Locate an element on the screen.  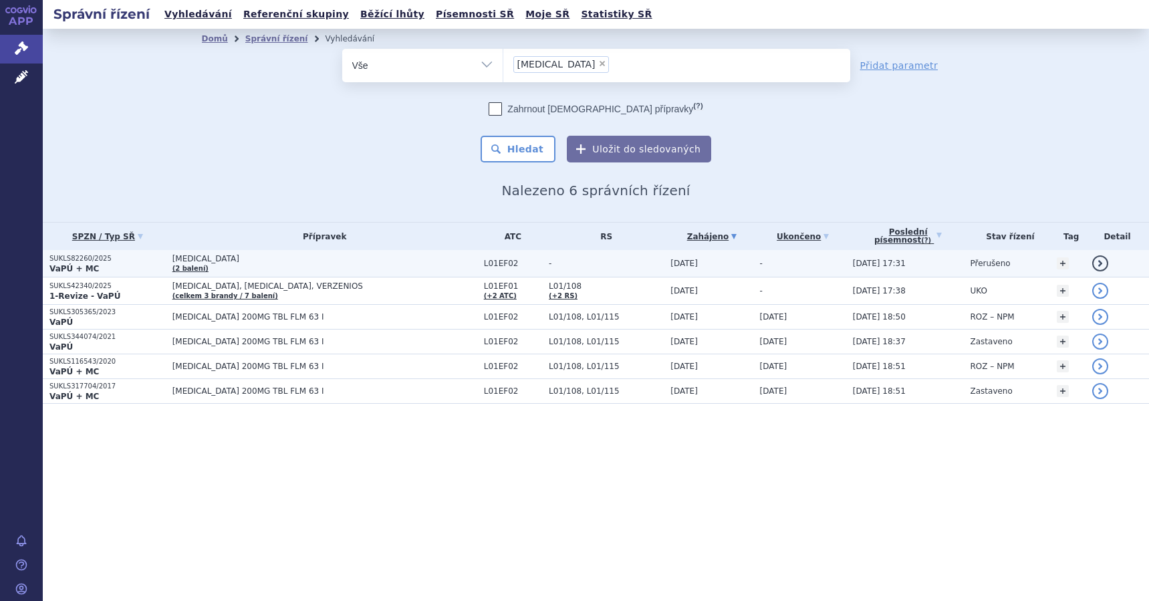
a: Moje SŘ is located at coordinates (547, 14).